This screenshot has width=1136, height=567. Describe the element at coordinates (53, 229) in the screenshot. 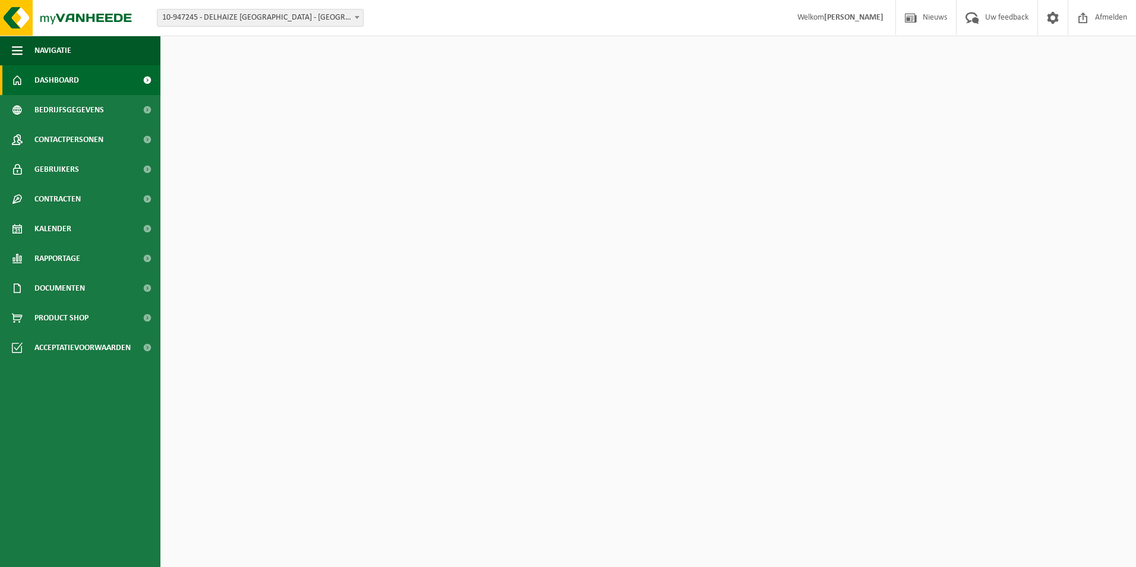

I see `span: Kalender` at that location.